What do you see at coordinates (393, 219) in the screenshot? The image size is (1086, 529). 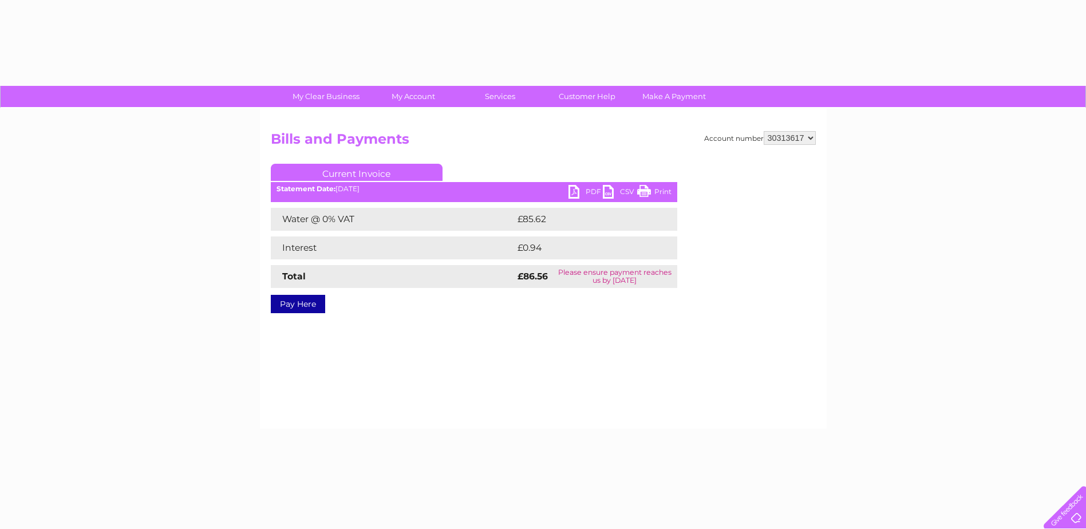 I see `td: Water @ 0% VAT` at bounding box center [393, 219].